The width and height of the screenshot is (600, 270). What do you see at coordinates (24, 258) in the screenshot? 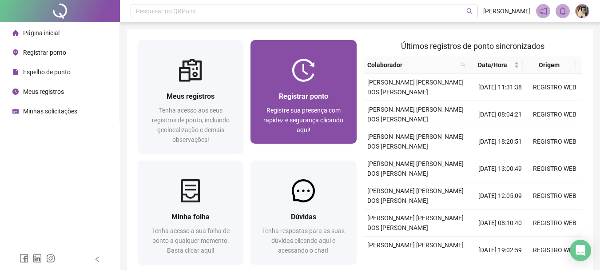
I see `span: facebook` at bounding box center [24, 258].